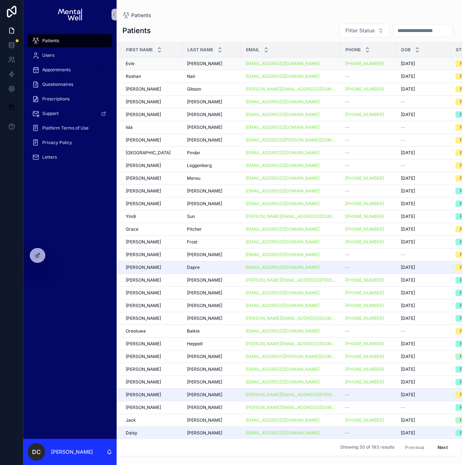 The image size is (462, 465). What do you see at coordinates (193, 331) in the screenshot?
I see `span: Baikie` at bounding box center [193, 331].